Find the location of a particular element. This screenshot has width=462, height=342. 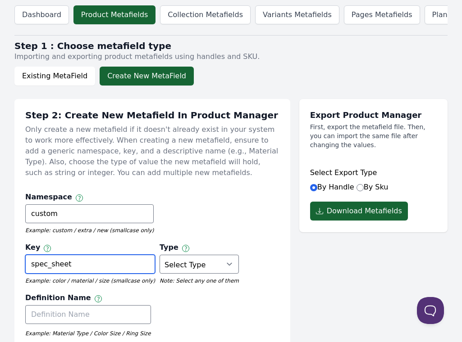

input: Definition Name is located at coordinates (88, 315).